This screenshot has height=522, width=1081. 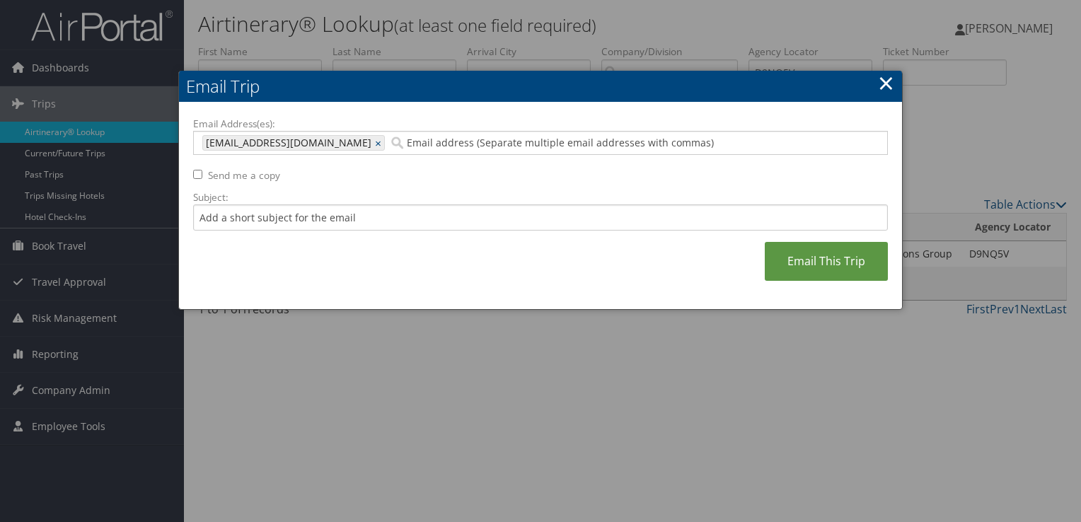 I want to click on input: Add a short subject for the email, so click(x=540, y=217).